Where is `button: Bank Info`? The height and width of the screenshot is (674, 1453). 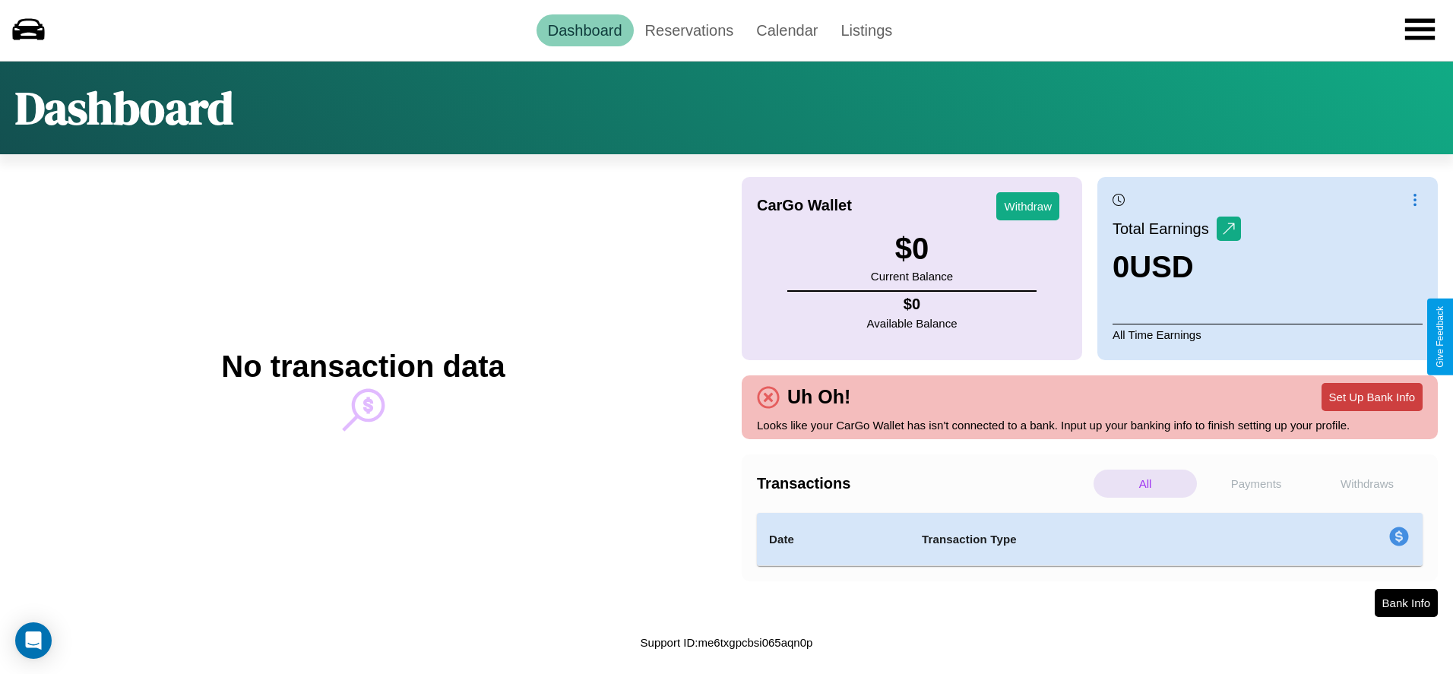
button: Bank Info is located at coordinates (1406, 603).